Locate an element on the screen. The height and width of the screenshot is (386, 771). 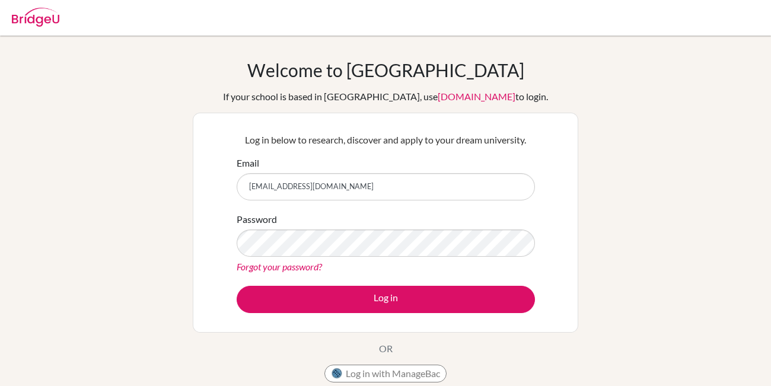
button: Log in is located at coordinates (386, 300).